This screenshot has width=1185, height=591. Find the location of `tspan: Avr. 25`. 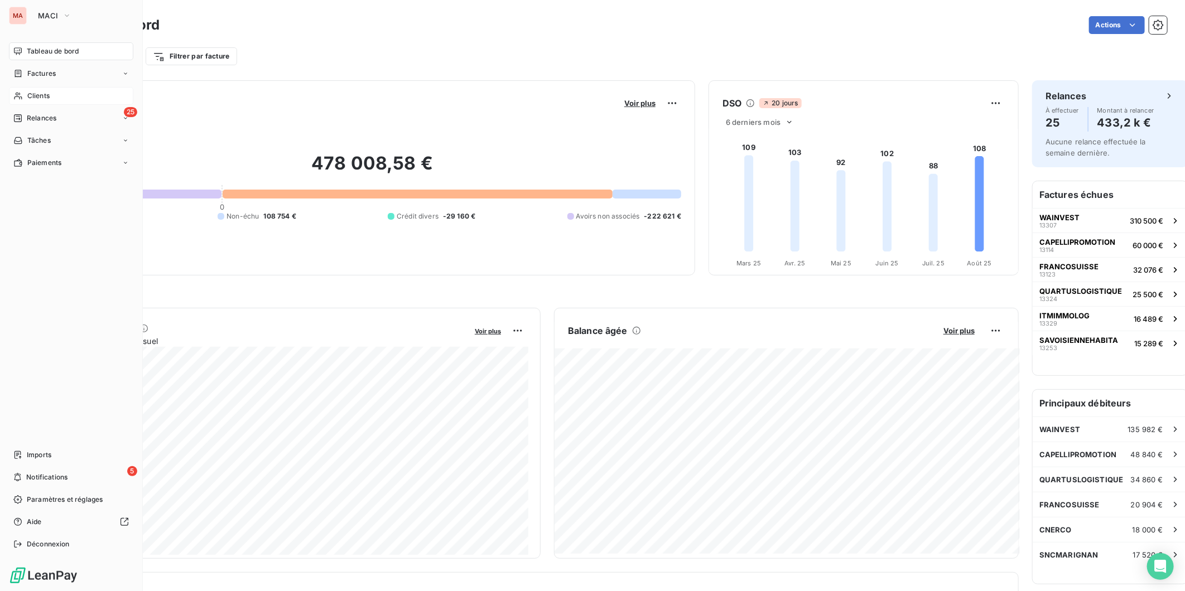

tspan: Avr. 25 is located at coordinates (794, 263).